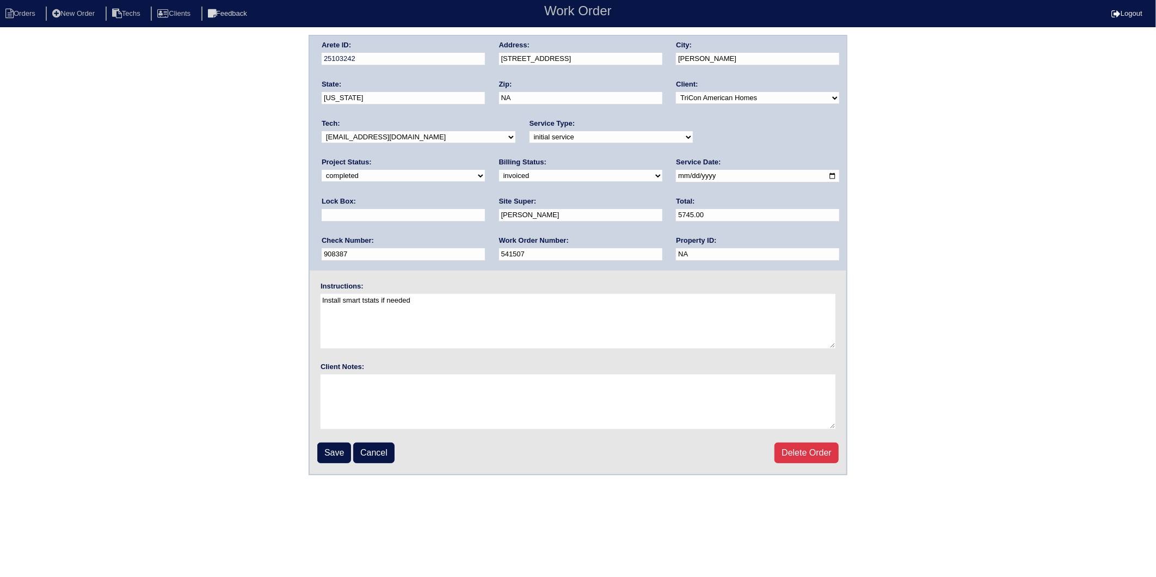  What do you see at coordinates (331, 84) in the screenshot?
I see `label: State:` at bounding box center [331, 84].